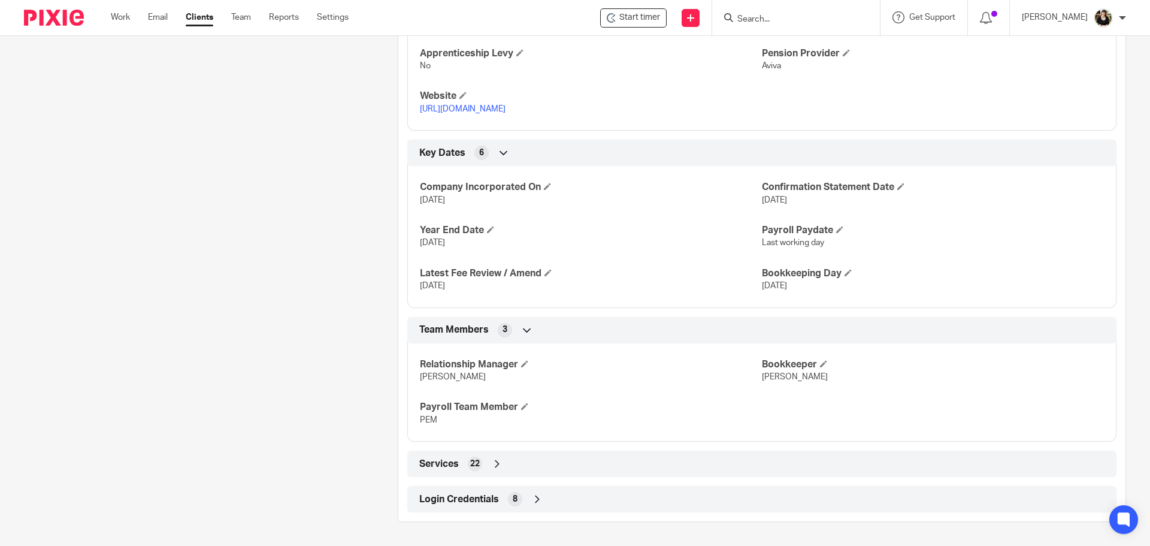  What do you see at coordinates (772, 66) in the screenshot?
I see `span: Aviva` at bounding box center [772, 66].